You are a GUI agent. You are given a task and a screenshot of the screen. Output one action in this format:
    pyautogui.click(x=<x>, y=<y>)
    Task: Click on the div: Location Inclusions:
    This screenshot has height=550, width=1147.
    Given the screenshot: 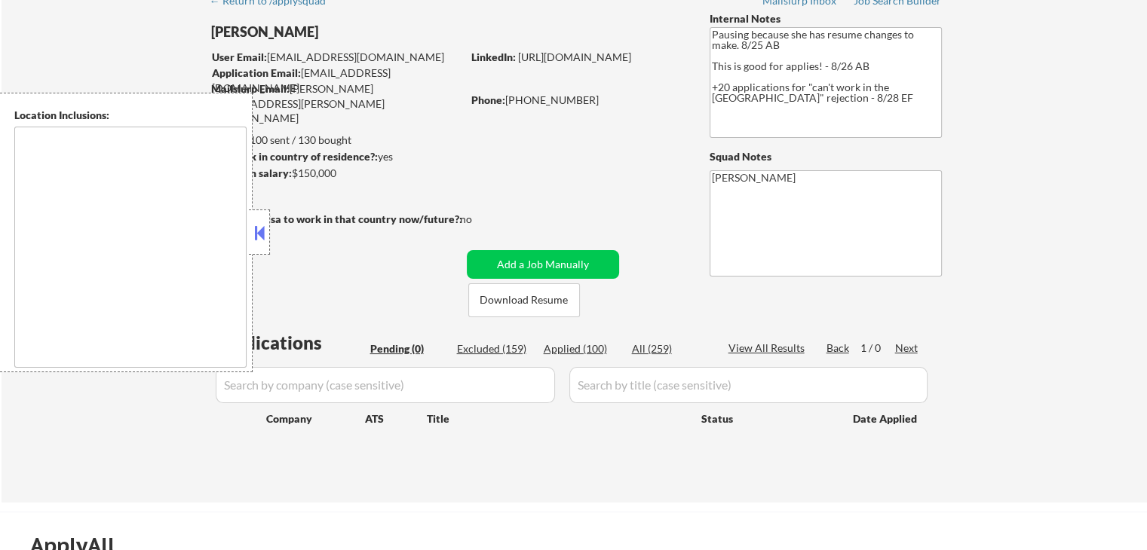 What is the action you would take?
    pyautogui.click(x=130, y=115)
    